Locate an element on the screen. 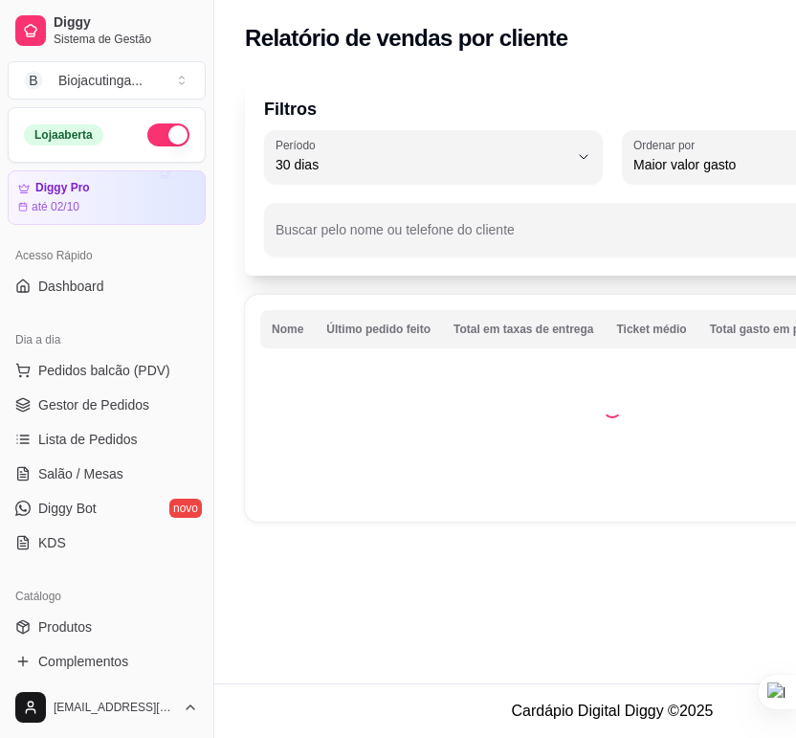 The image size is (796, 738). article: até 02/10 is located at coordinates (56, 207).